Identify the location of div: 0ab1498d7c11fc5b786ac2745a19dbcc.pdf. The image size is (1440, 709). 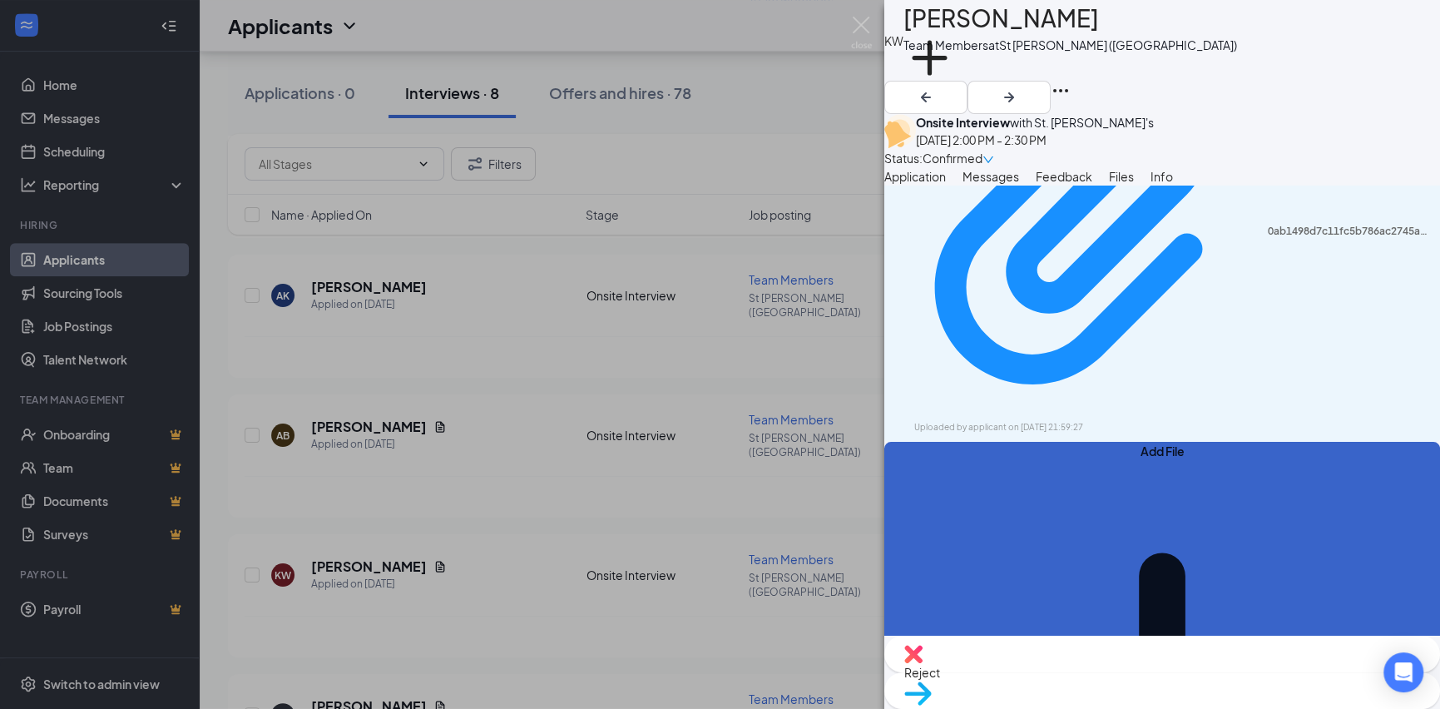
(1348, 231).